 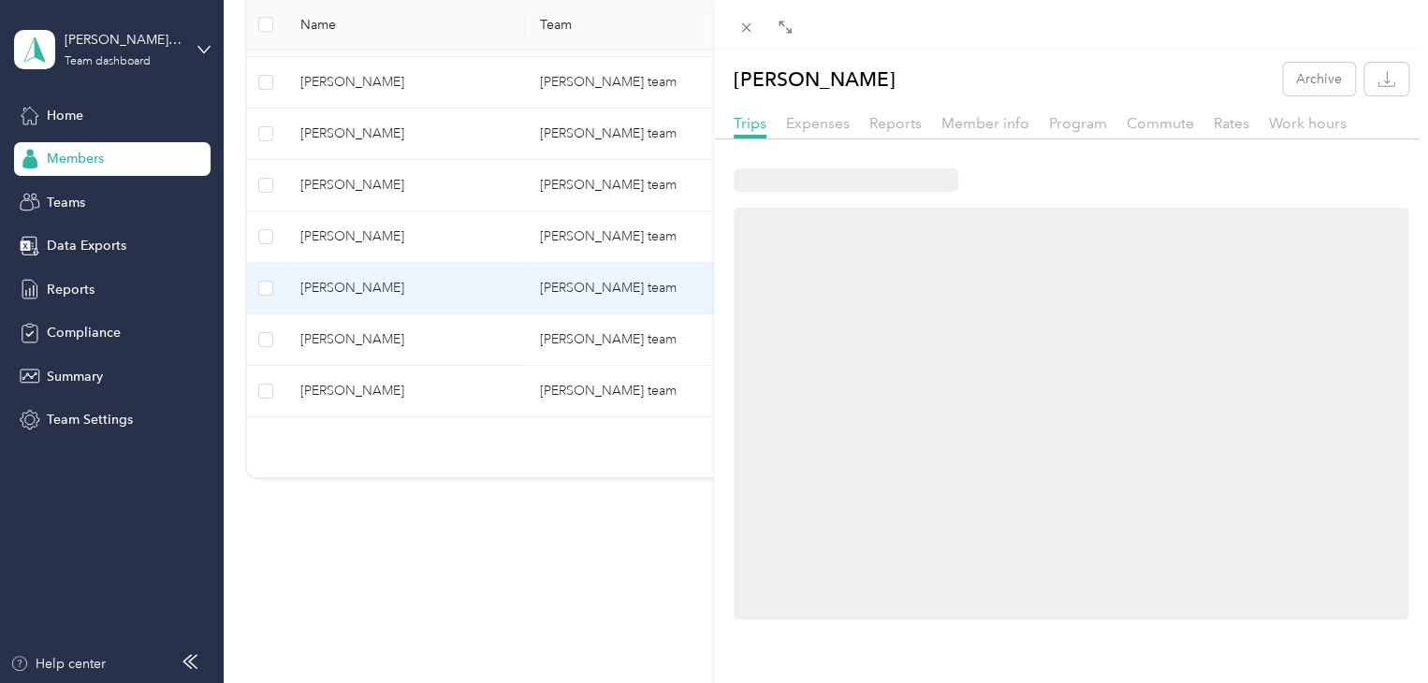 What do you see at coordinates (896, 123) in the screenshot?
I see `span: Reports` at bounding box center [896, 123].